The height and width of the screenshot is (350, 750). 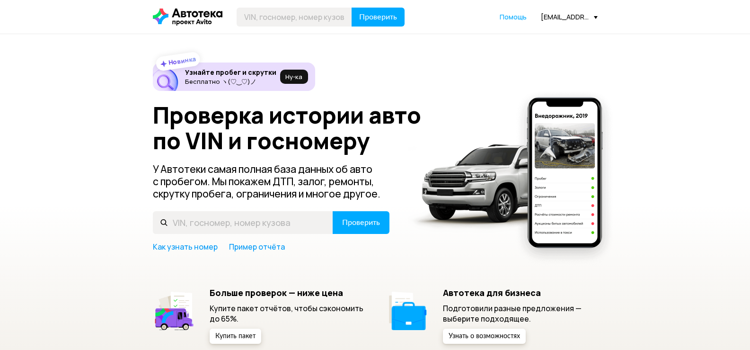 I want to click on a: Как узнать номер, so click(x=185, y=247).